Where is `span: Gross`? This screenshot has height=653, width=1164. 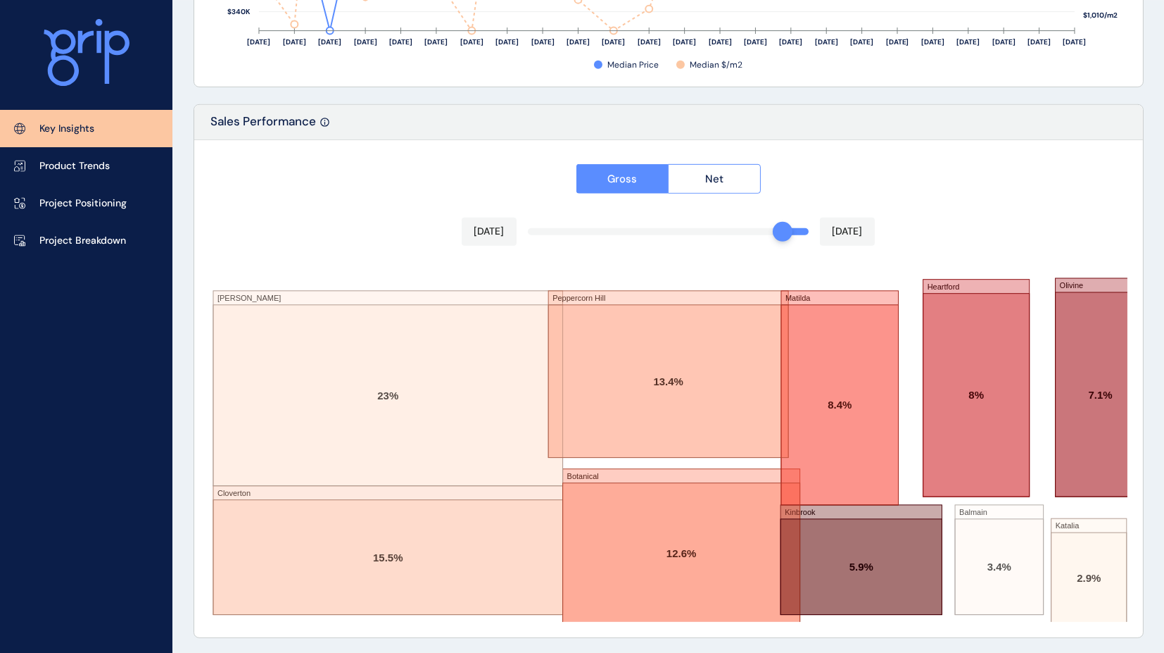
span: Gross is located at coordinates (622, 179).